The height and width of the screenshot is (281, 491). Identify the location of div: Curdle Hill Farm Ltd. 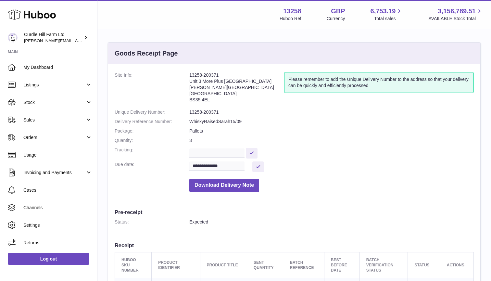
(53, 38).